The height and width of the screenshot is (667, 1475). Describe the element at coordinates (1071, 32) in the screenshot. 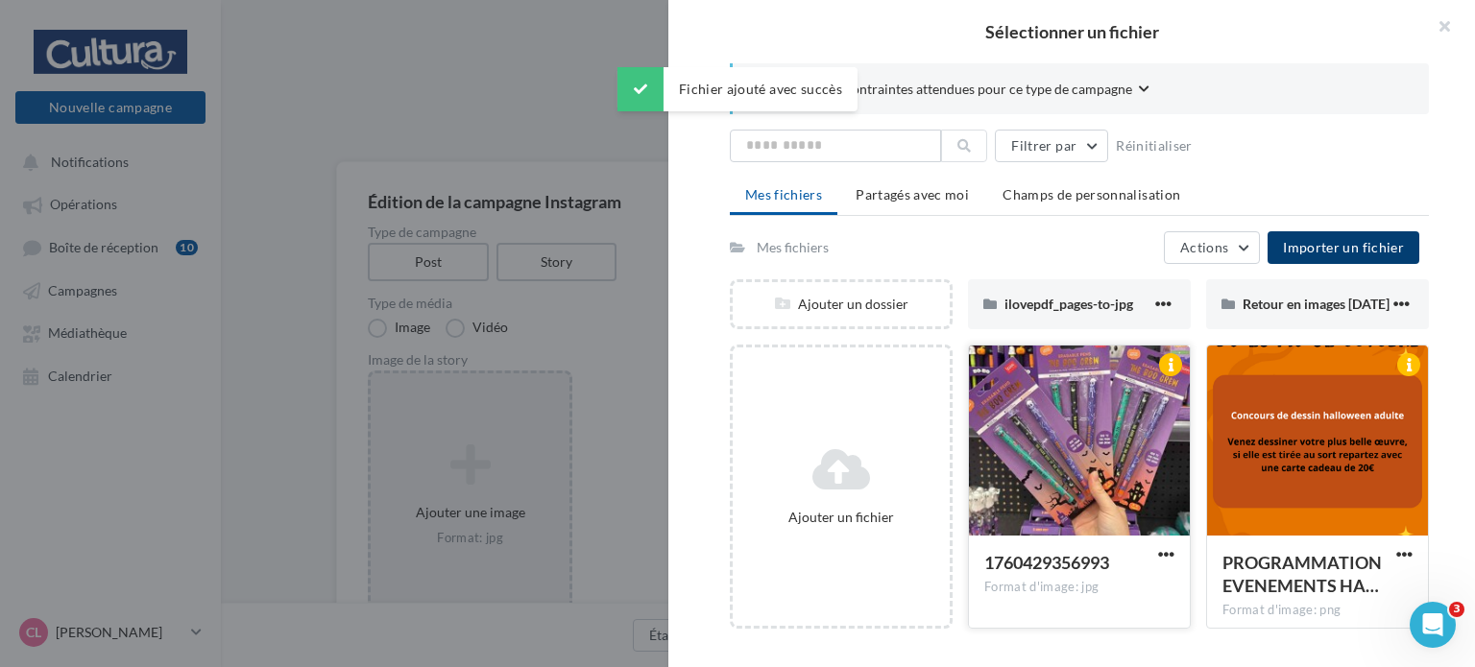

I see `h2: Sélectionner un fichier` at that location.